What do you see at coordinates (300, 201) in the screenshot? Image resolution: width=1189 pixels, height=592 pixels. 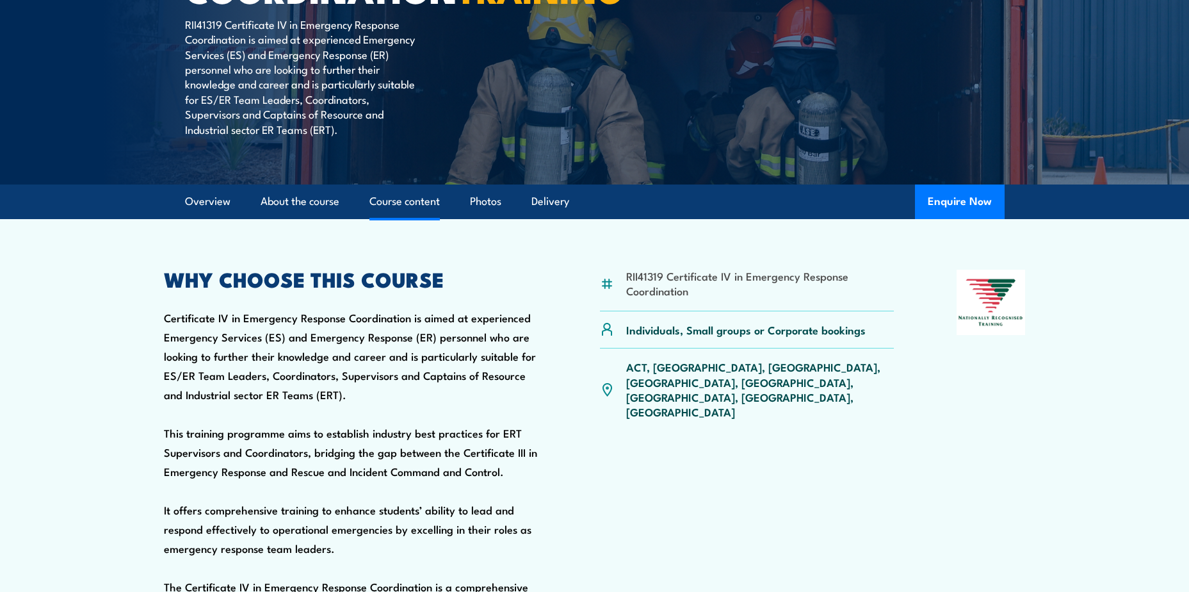 I see `a: About the course` at bounding box center [300, 201].